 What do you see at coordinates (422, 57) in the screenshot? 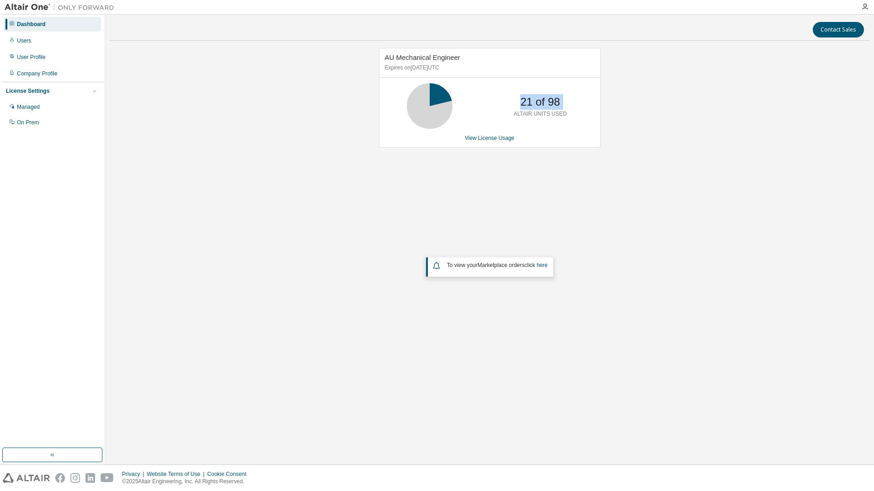
I see `span: AU Mechanical Engineer` at bounding box center [422, 57].